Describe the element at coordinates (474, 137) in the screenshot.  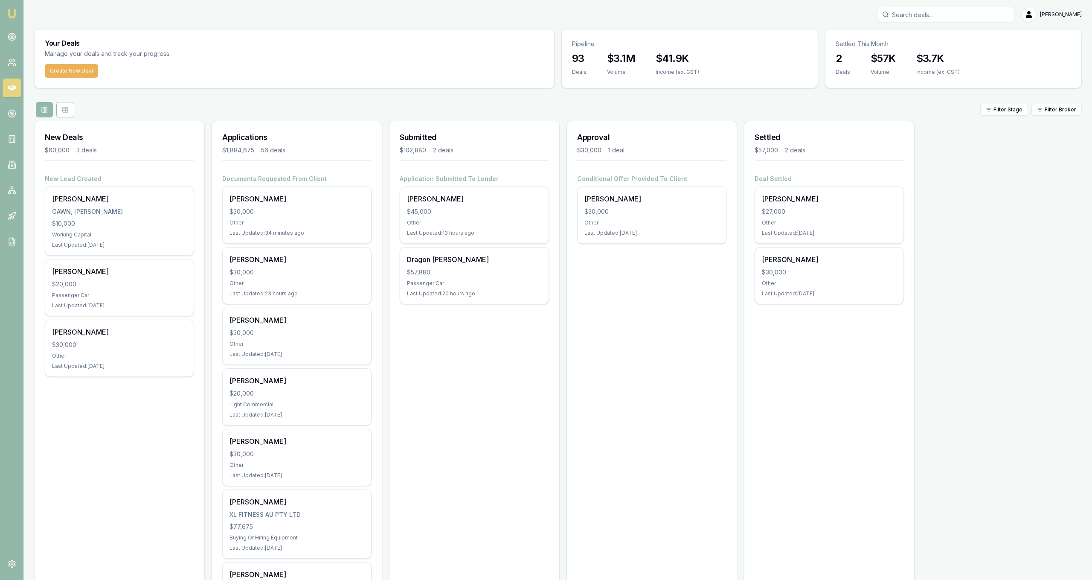
I see `h3: Submitted` at that location.